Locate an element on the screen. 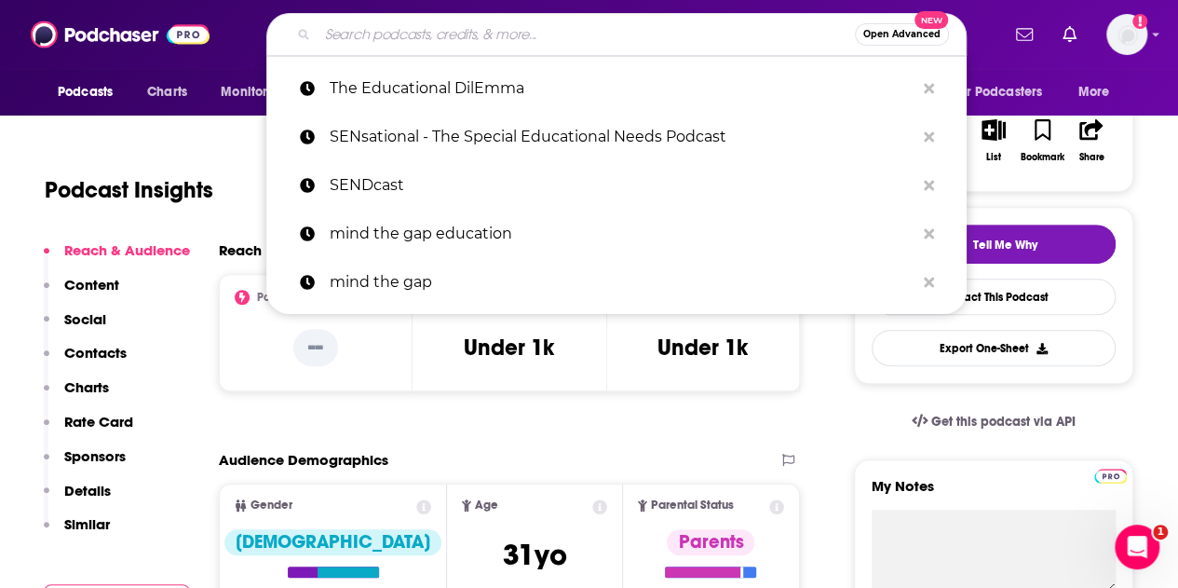 The image size is (1178, 588). button: Export One-Sheet is located at coordinates (994, 347).